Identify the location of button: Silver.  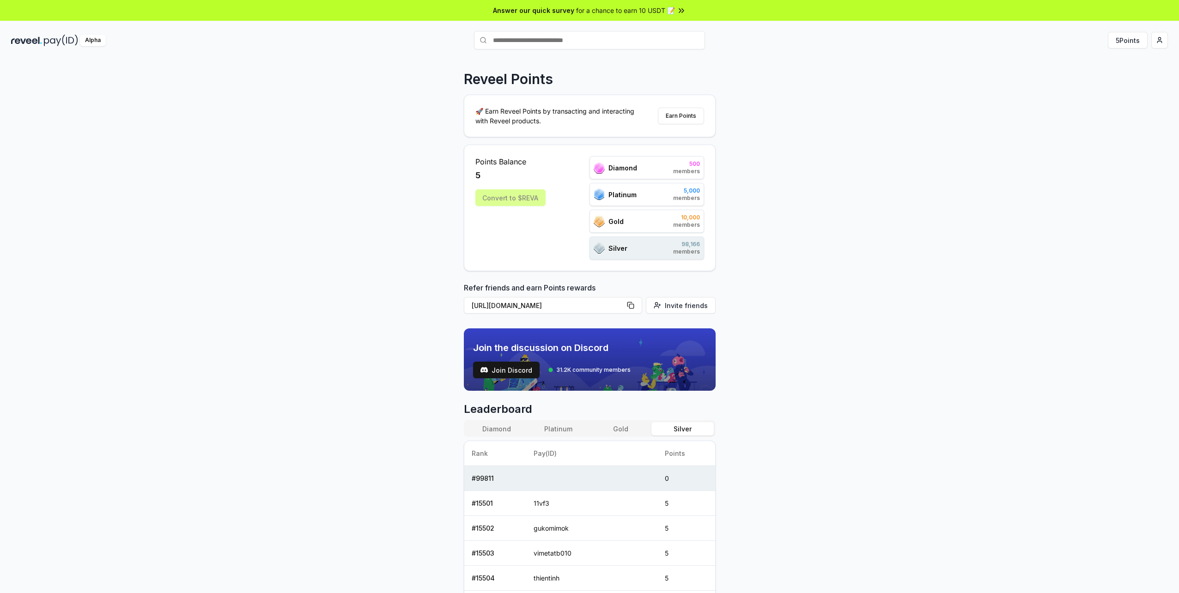
(683, 429).